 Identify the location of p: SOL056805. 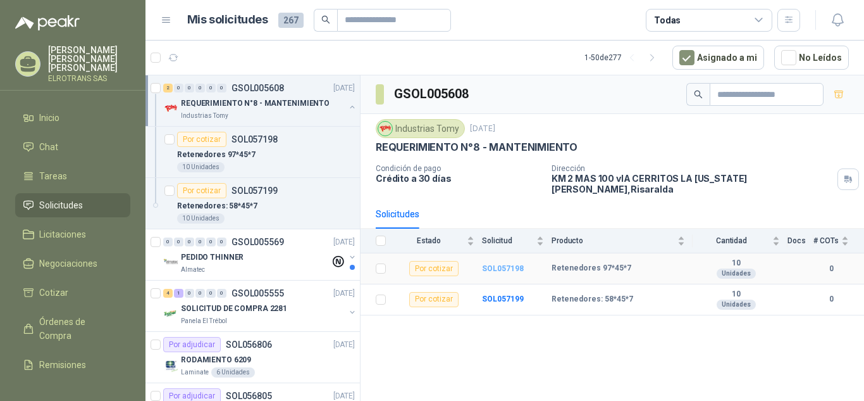
(249, 395).